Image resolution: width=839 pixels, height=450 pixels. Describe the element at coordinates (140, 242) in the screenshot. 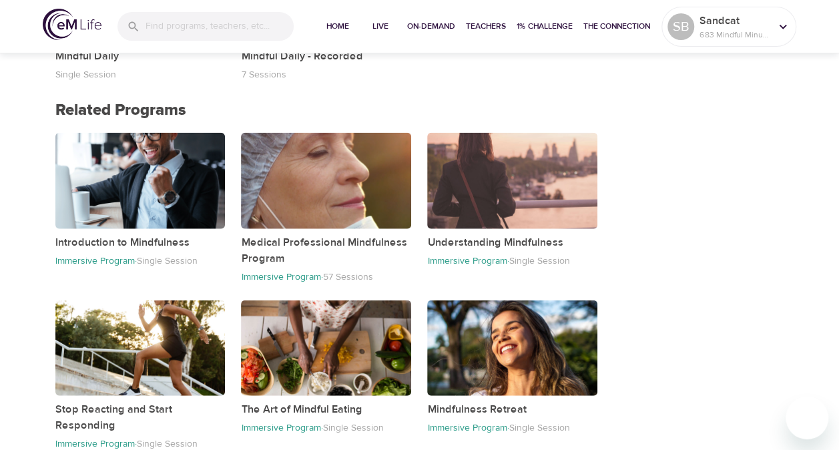

I see `p: Introduction to Mindfulness` at that location.